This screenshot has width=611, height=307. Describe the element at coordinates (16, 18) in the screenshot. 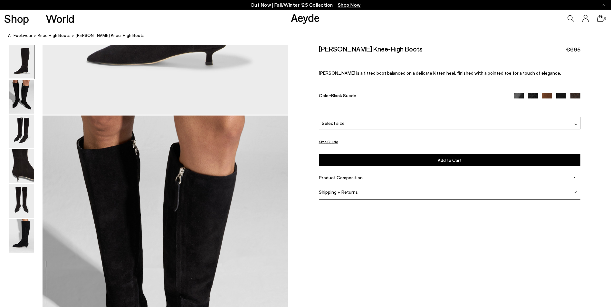

I see `a: Shop` at that location.